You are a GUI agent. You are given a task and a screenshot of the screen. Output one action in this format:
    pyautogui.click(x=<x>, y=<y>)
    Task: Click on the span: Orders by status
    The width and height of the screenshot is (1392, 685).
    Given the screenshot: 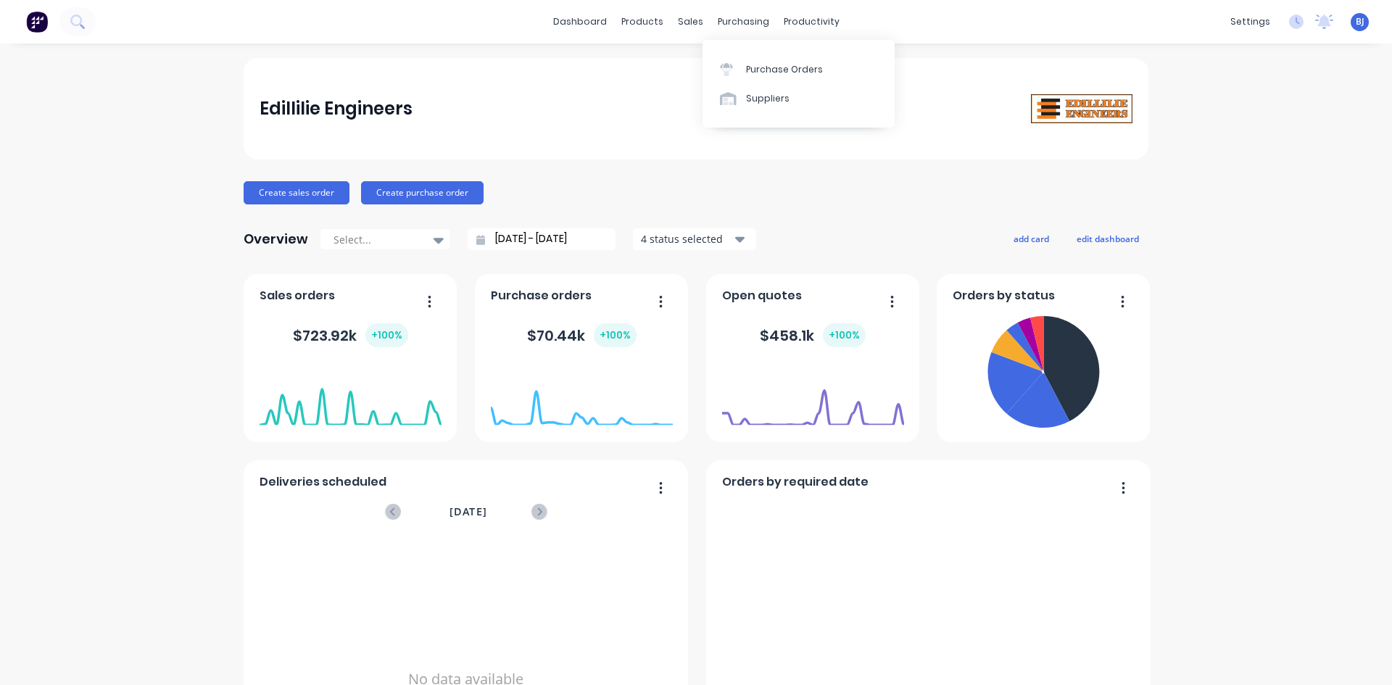 What is the action you would take?
    pyautogui.click(x=1004, y=296)
    